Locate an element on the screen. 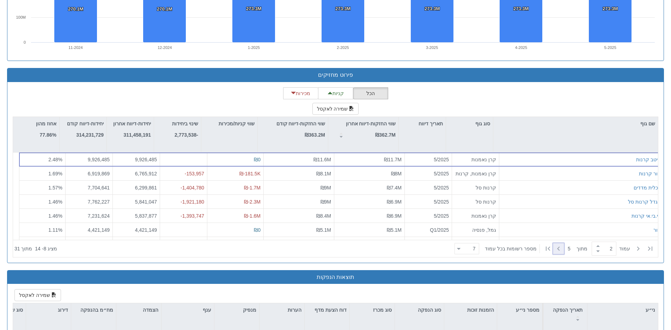  div: תאריך הנפקה is located at coordinates (565, 314).